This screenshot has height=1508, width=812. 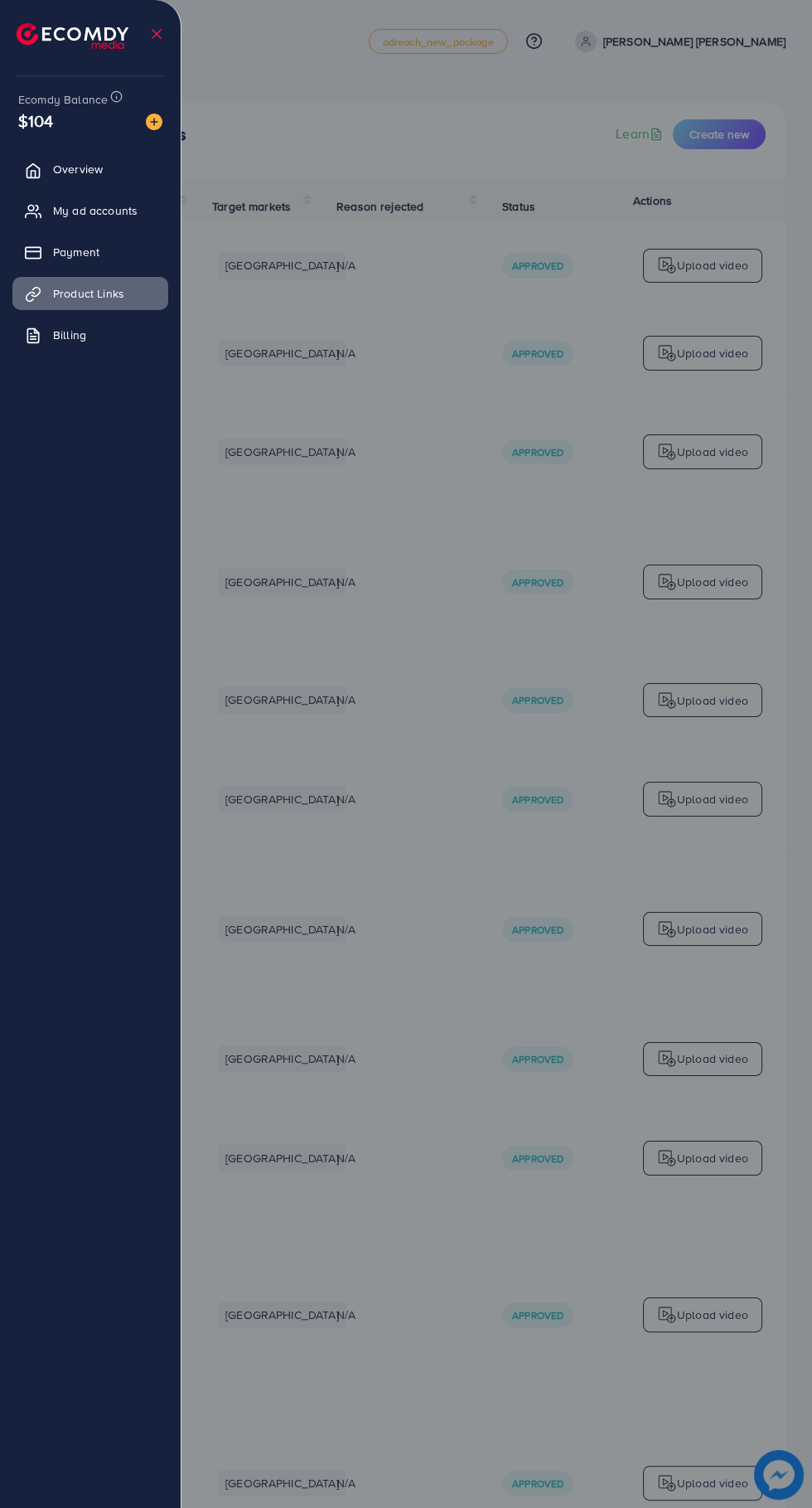 What do you see at coordinates (90, 211) in the screenshot?
I see `a: My ad accounts` at bounding box center [90, 211].